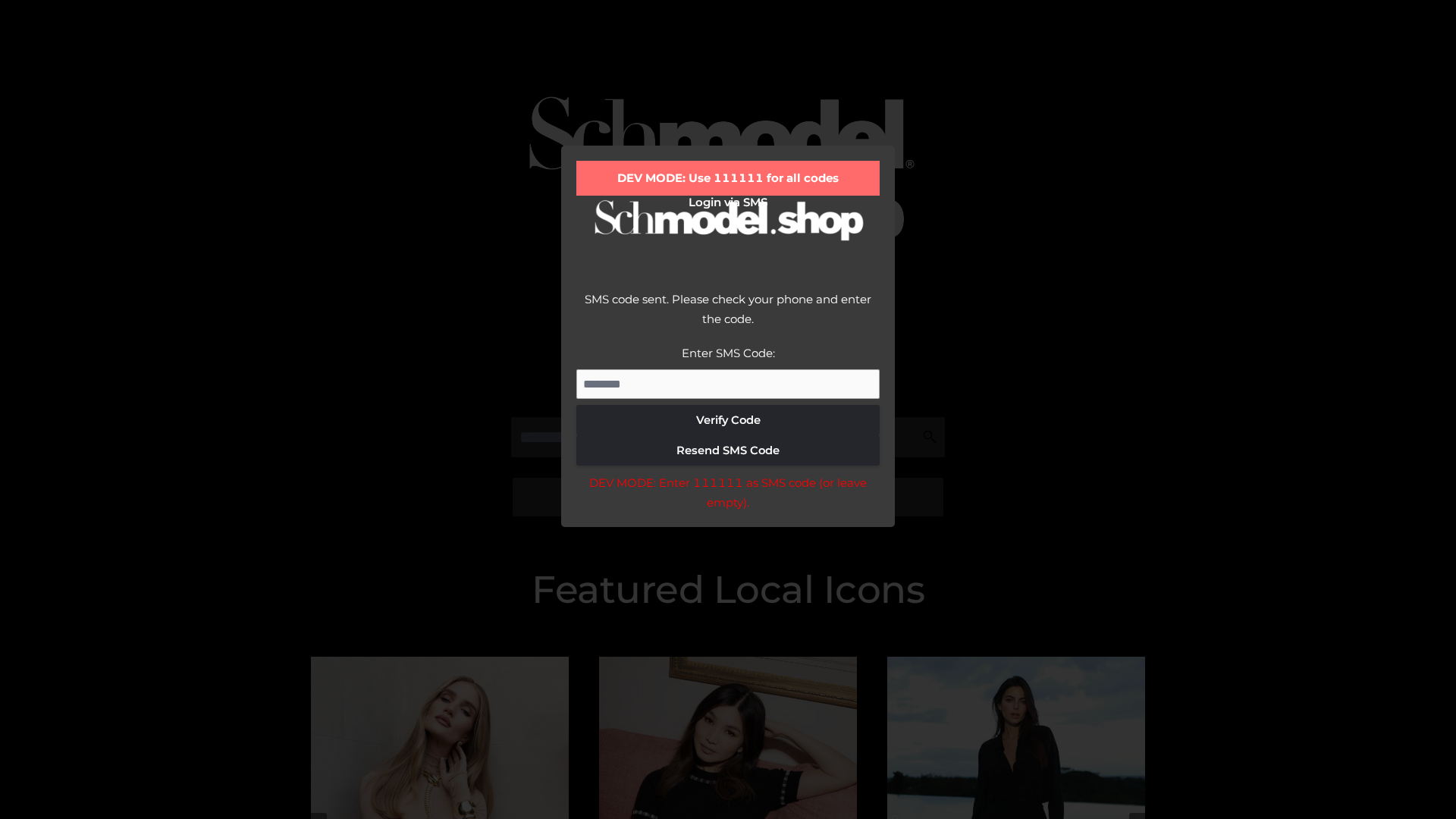  I want to click on button: Verify Code, so click(728, 420).